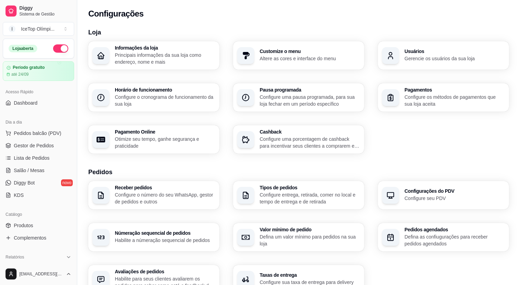 The width and height of the screenshot is (520, 285). I want to click on h3: Configurações do PDV, so click(454, 191).